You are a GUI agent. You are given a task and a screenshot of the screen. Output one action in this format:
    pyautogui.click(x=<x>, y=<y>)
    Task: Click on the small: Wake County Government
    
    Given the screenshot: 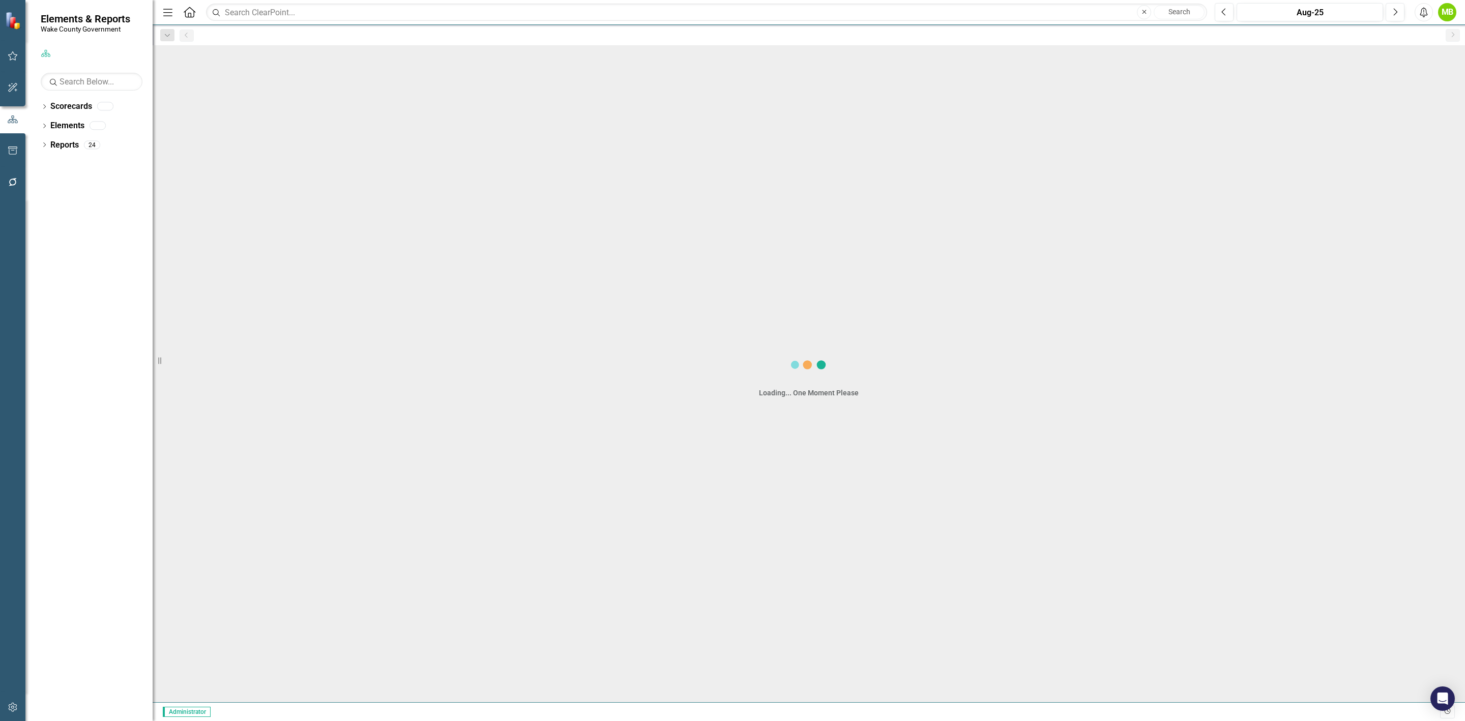 What is the action you would take?
    pyautogui.click(x=85, y=29)
    